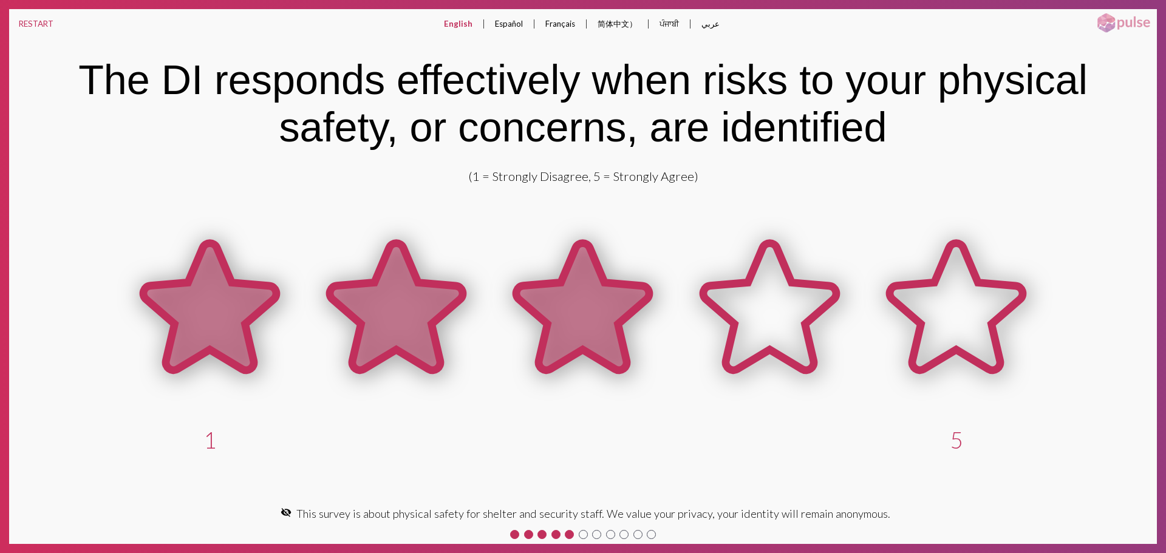 The height and width of the screenshot is (553, 1166). I want to click on mat-icon: visibility_off, so click(286, 513).